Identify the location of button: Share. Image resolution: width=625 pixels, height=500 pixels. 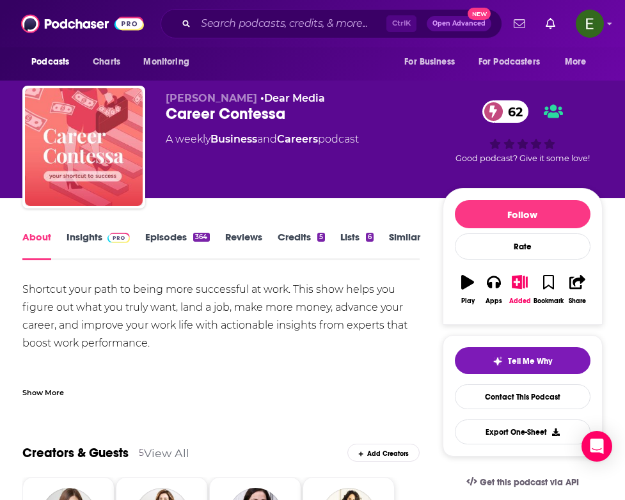
(577, 290).